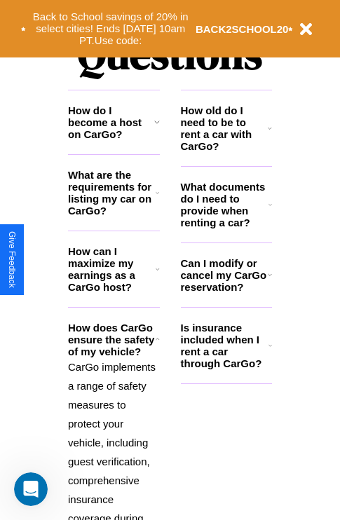  What do you see at coordinates (111, 339) in the screenshot?
I see `h3: How does CarGo ensure the safety of my vehicle?` at bounding box center [111, 339].